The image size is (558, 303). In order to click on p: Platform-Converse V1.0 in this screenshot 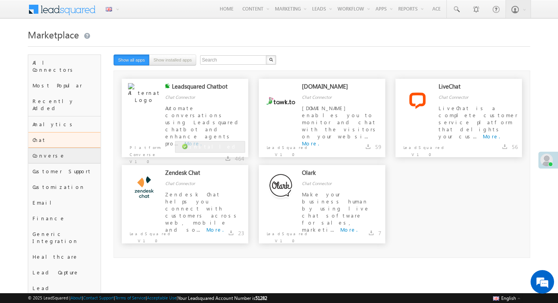, I will do `click(147, 152)`.